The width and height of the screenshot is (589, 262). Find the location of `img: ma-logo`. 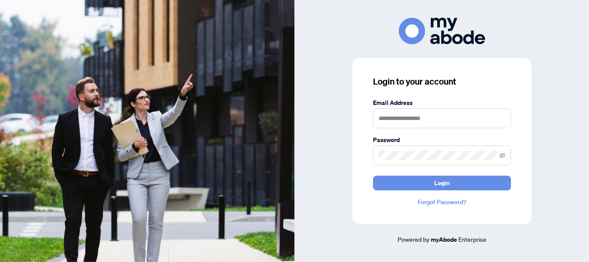

img: ma-logo is located at coordinates (442, 31).